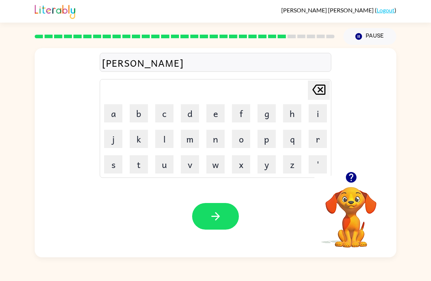  What do you see at coordinates (292, 165) in the screenshot?
I see `button: z` at bounding box center [292, 165].